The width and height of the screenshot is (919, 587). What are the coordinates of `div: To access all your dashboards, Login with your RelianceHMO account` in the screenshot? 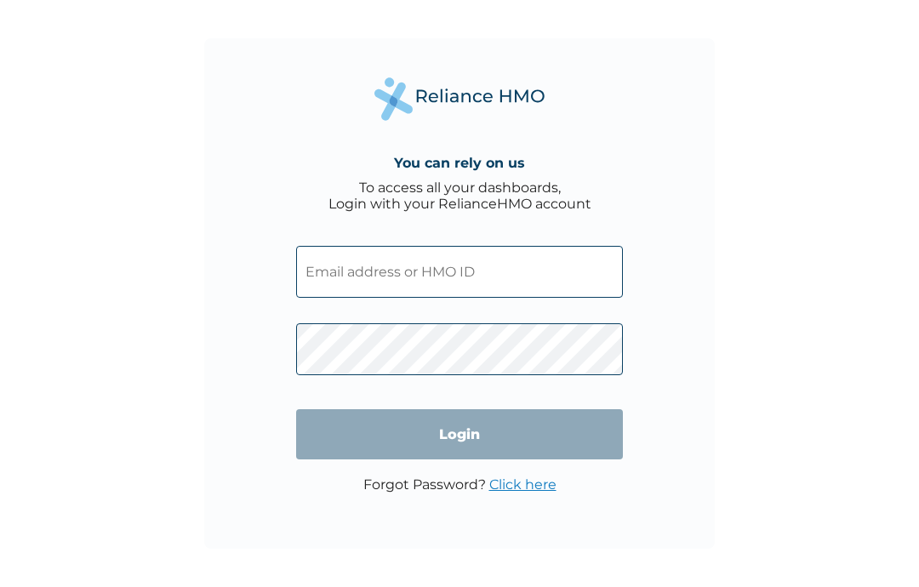 It's located at (459, 196).